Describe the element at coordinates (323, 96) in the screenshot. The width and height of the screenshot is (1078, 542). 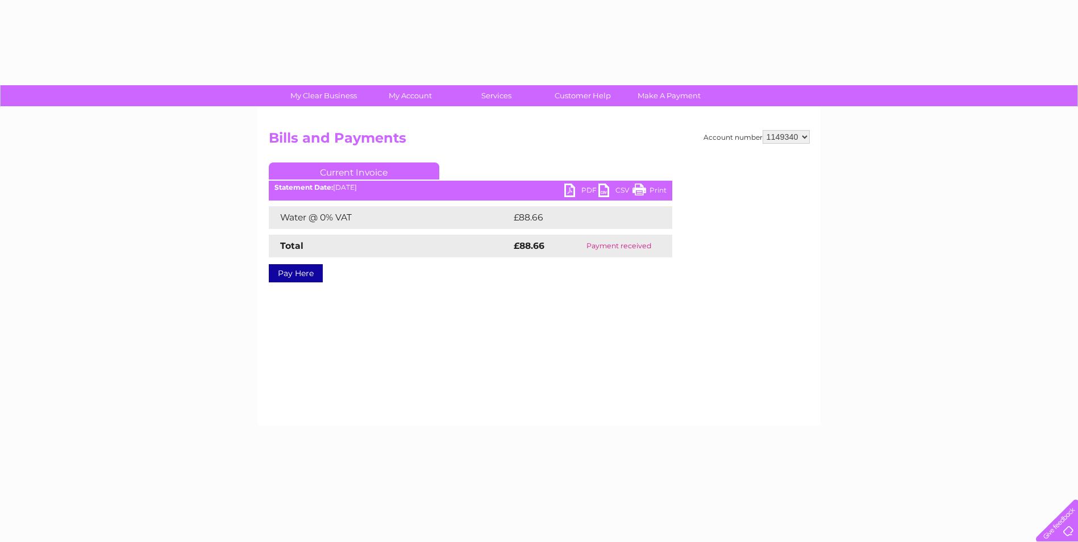
I see `a: My Clear Business` at that location.